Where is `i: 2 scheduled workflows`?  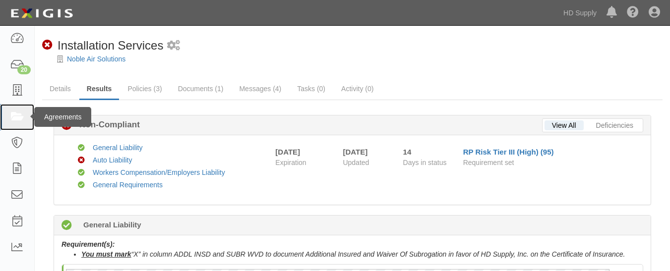
i: 2 scheduled workflows is located at coordinates (173, 46).